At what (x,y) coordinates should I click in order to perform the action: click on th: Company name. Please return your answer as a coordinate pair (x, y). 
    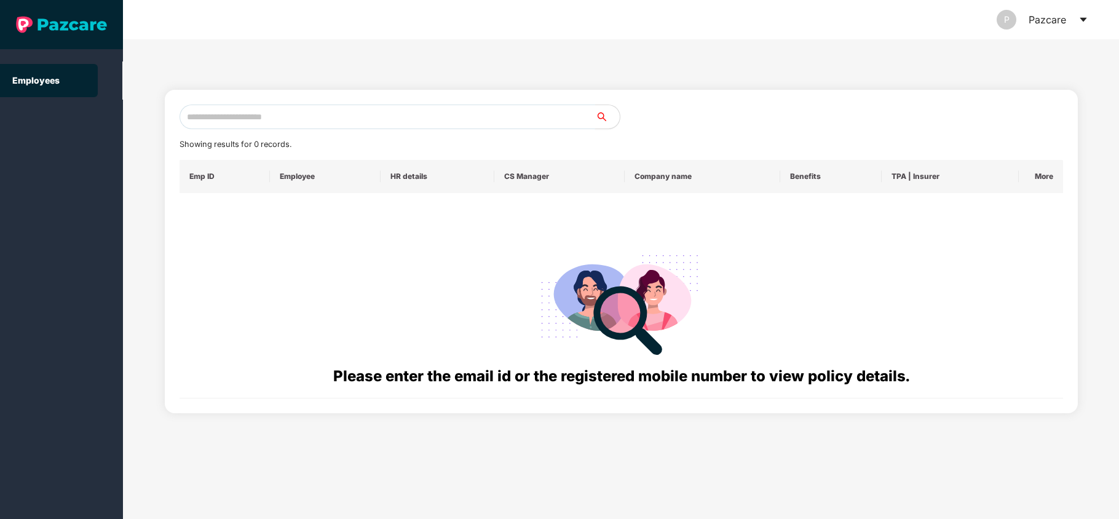
    Looking at the image, I should click on (702, 176).